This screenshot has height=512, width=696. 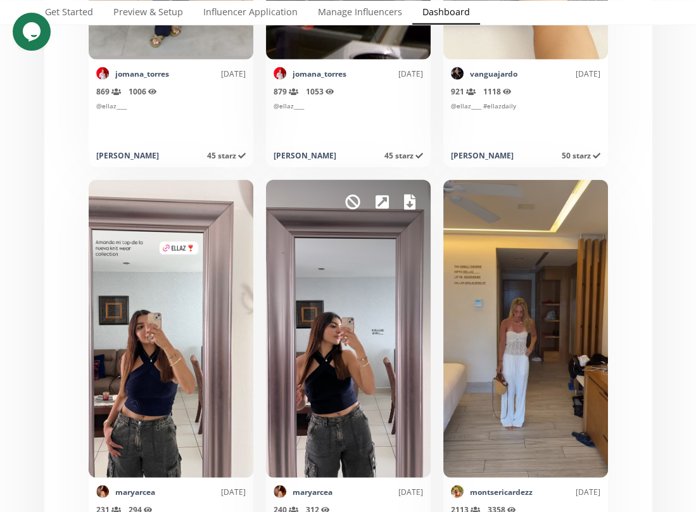 What do you see at coordinates (526, 122) in the screenshot?
I see `div: @ellaz____ #ellazdaily` at bounding box center [526, 122].